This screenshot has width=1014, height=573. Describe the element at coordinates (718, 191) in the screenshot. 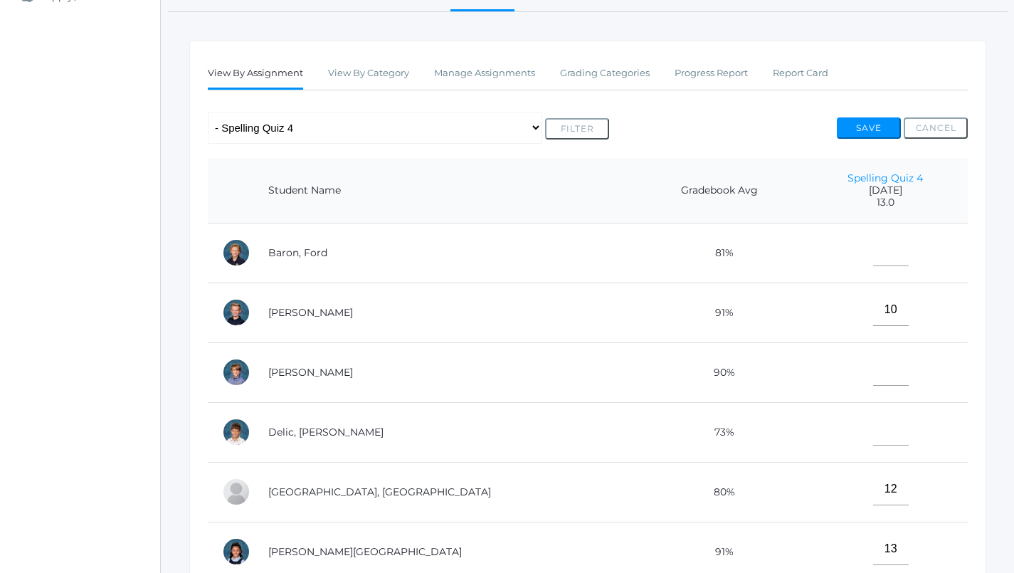

I see `th: Gradebook Avg` at that location.